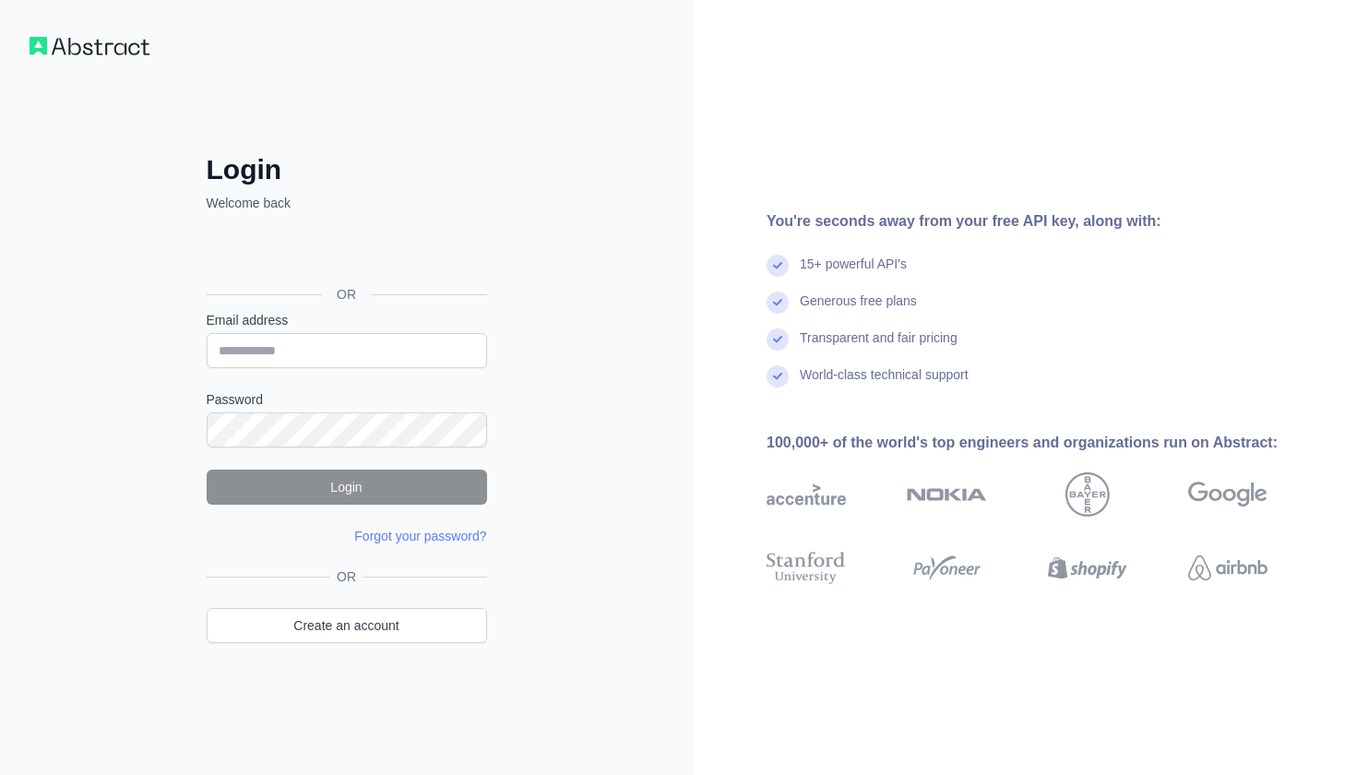  I want to click on label: Password, so click(347, 400).